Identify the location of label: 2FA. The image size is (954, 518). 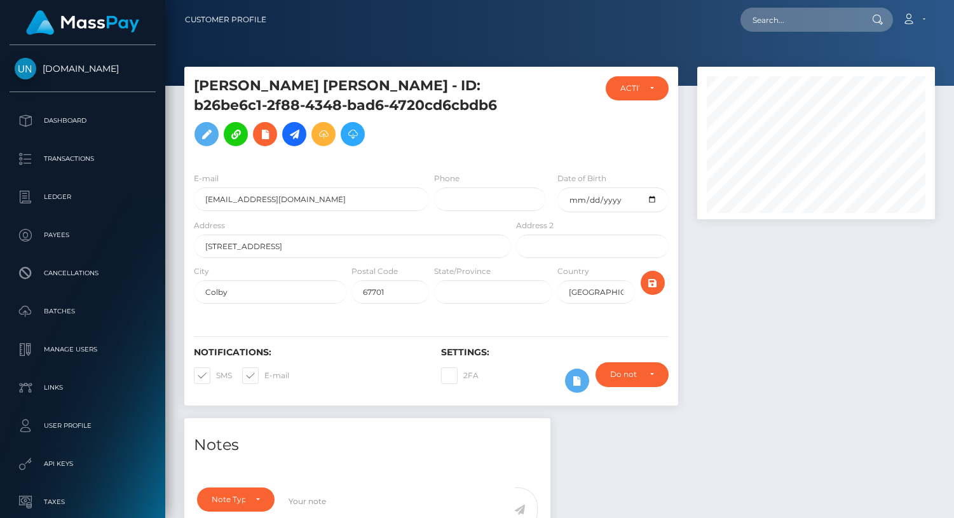
(459, 376).